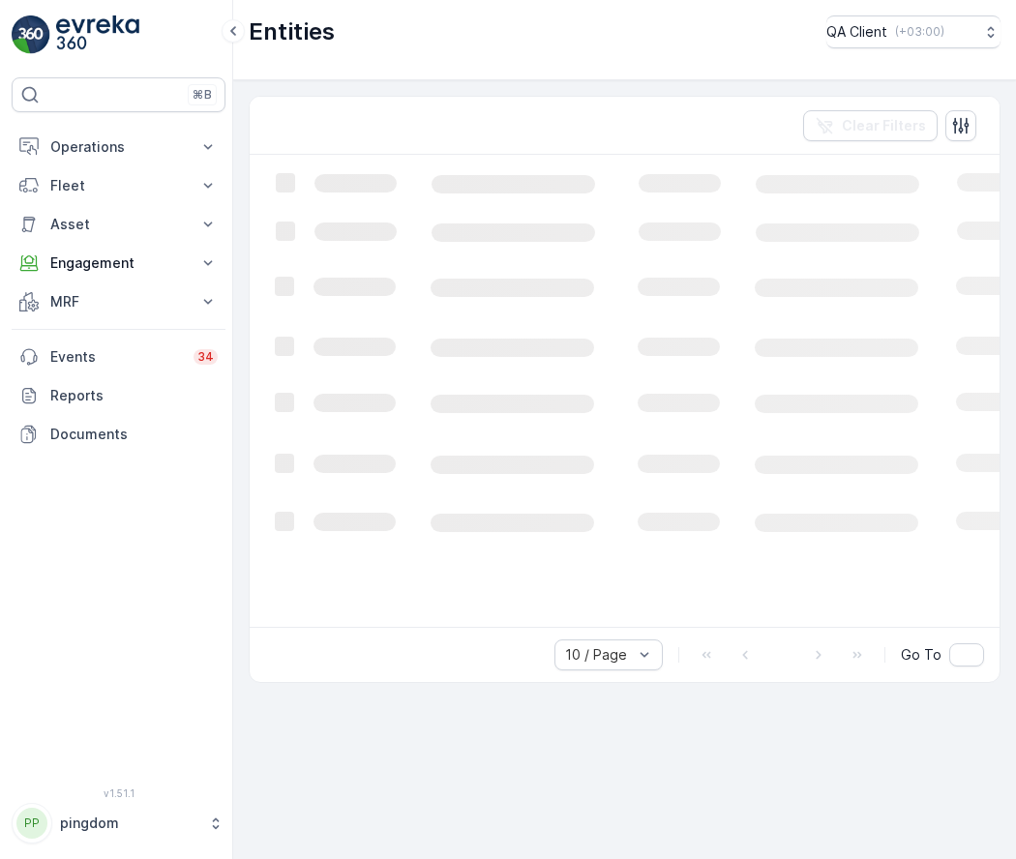  Describe the element at coordinates (884, 126) in the screenshot. I see `p: Clear Filters` at that location.